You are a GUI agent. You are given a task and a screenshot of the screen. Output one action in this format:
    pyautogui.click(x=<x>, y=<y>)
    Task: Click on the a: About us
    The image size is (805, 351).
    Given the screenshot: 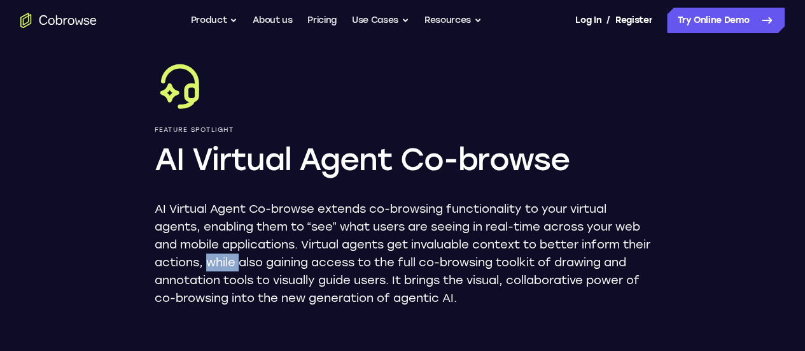 What is the action you would take?
    pyautogui.click(x=272, y=20)
    